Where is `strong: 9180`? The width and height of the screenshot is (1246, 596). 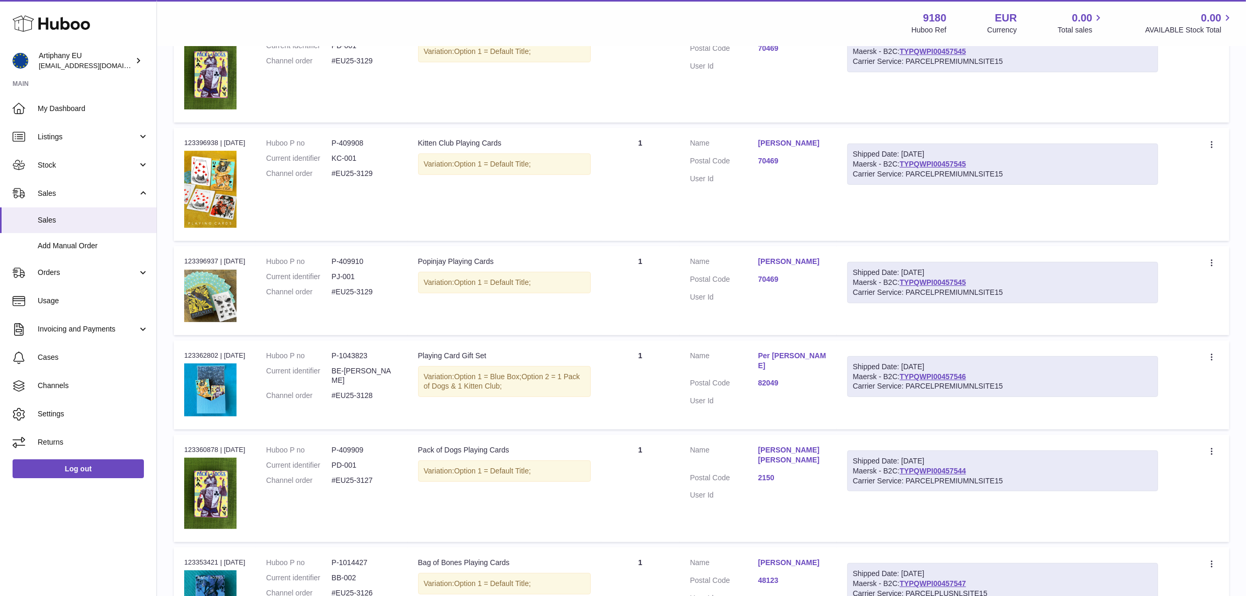 strong: 9180 is located at coordinates (935, 18).